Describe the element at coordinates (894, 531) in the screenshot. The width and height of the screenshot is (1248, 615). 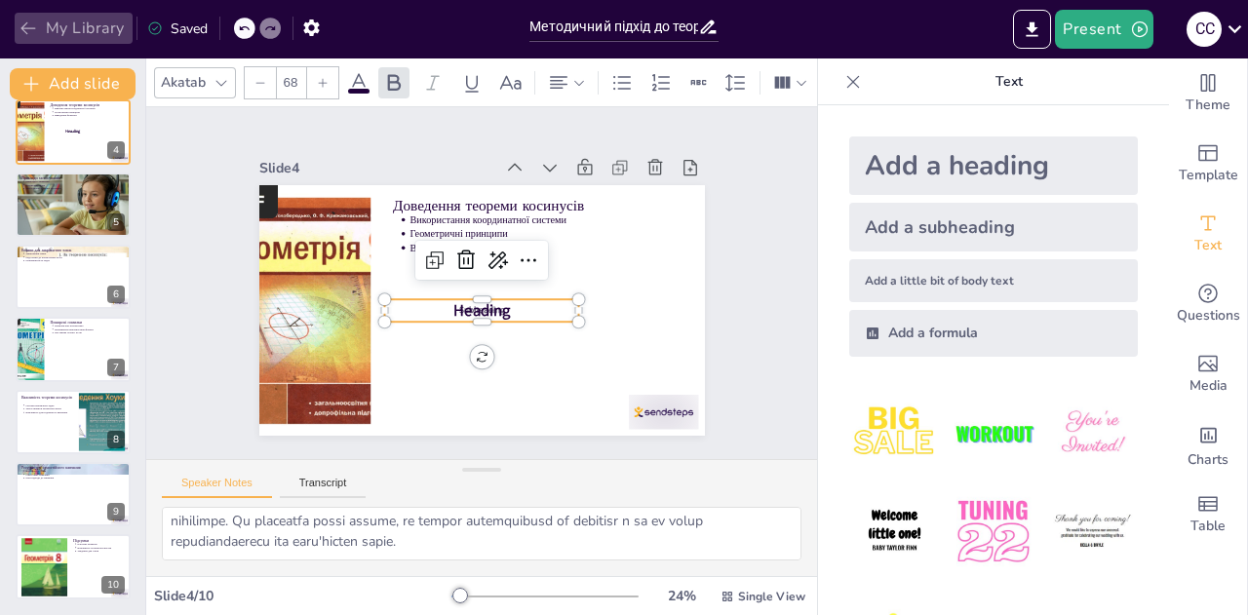
I see `img: 4.jpeg` at that location.